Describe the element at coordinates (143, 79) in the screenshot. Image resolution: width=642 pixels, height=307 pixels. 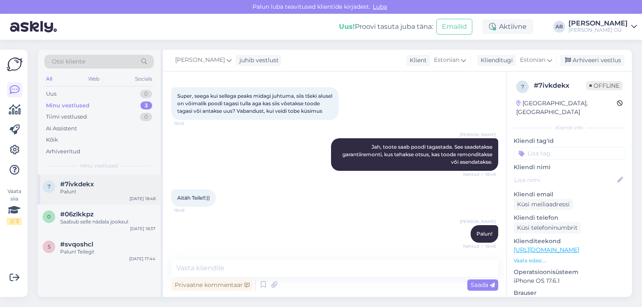
I see `div: Socials` at that location.